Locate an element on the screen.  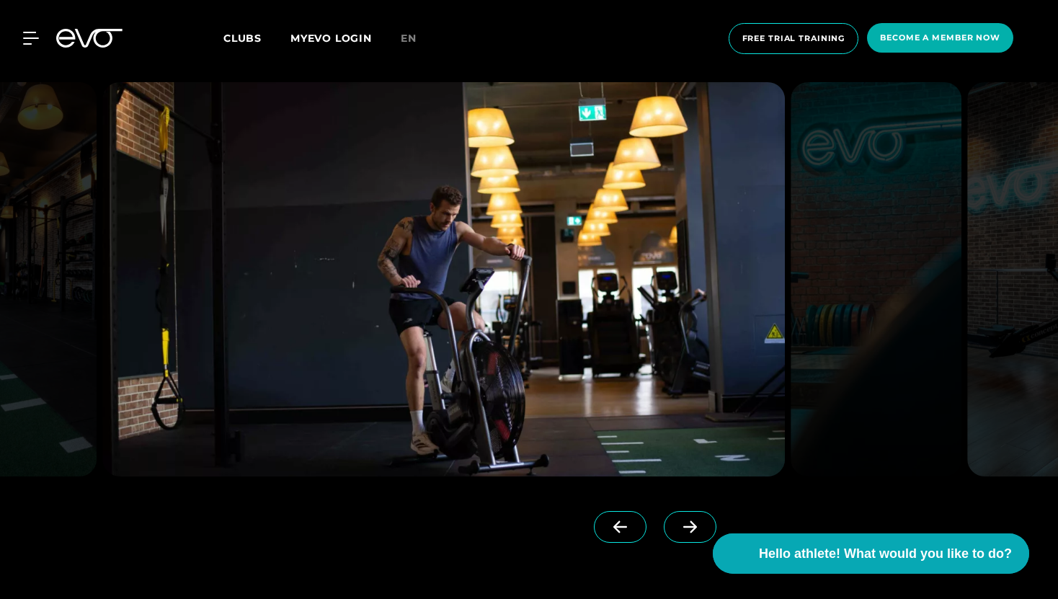
font: MYEVO LOGIN is located at coordinates (331, 38).